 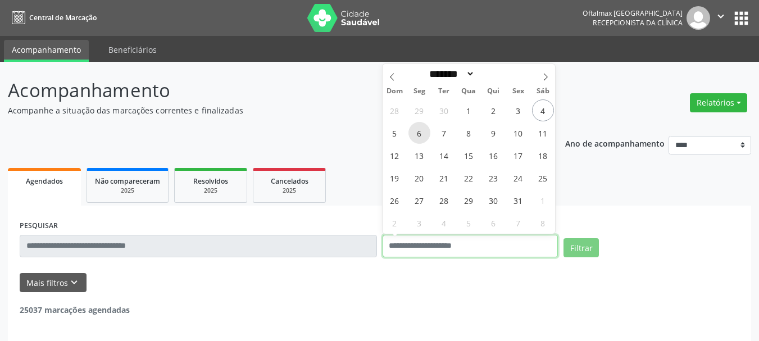 I want to click on span: Setembro 29, 2025, so click(x=419, y=110).